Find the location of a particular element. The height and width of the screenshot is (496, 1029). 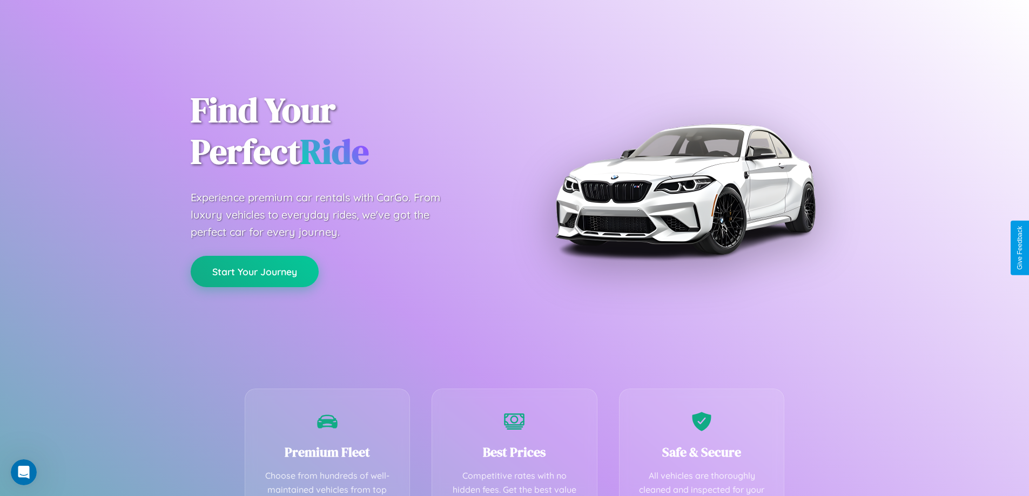

div: Give Feedback is located at coordinates (1019, 248).